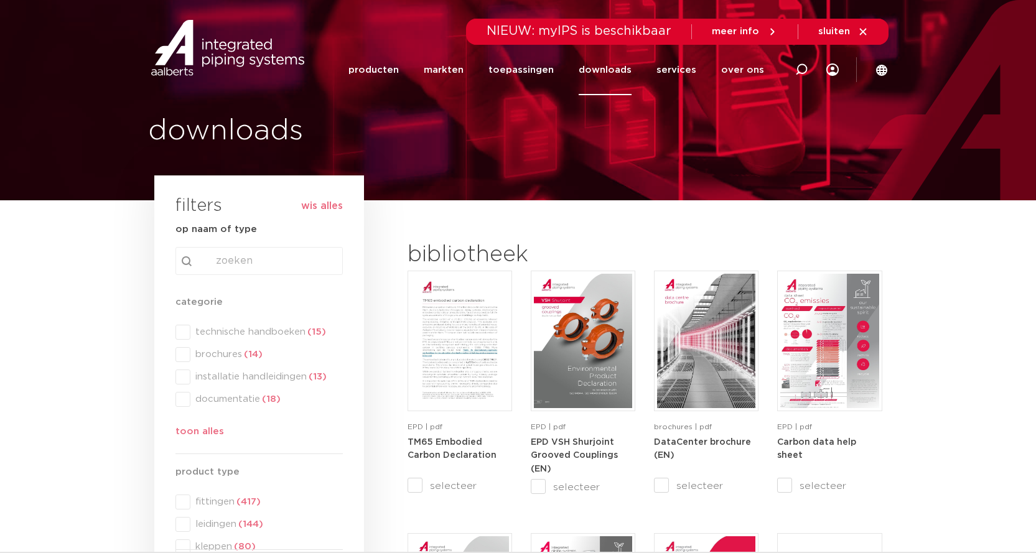 The height and width of the screenshot is (553, 1036). Describe the element at coordinates (736, 31) in the screenshot. I see `span: meer info` at that location.